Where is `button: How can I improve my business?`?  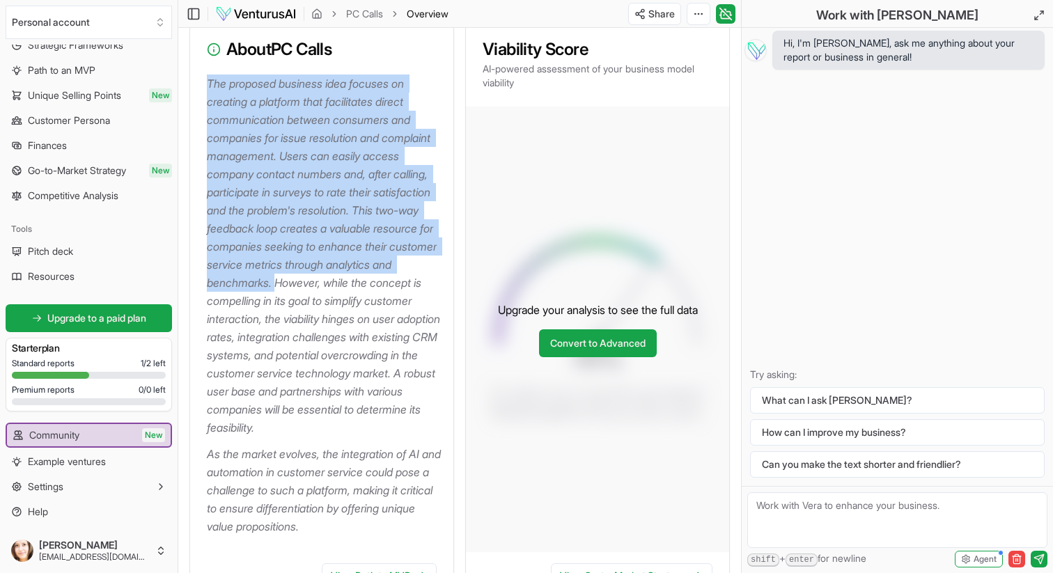 button: How can I improve my business? is located at coordinates (897, 432).